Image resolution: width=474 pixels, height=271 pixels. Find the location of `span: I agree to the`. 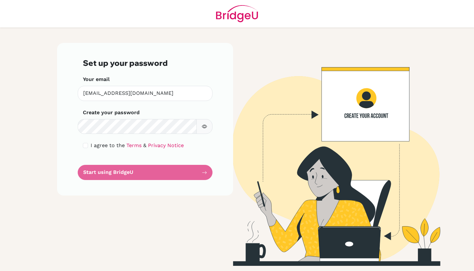

span: I agree to the is located at coordinates (108, 145).